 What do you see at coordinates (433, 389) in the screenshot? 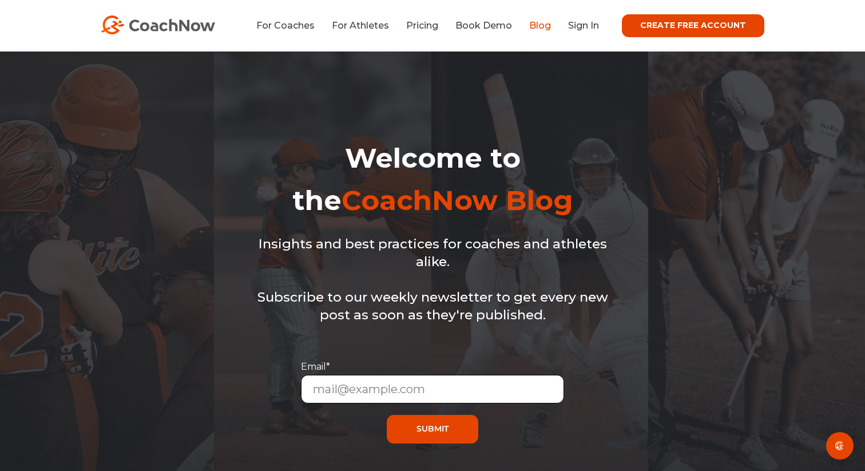
I see `input: mail@example.com` at bounding box center [433, 389].